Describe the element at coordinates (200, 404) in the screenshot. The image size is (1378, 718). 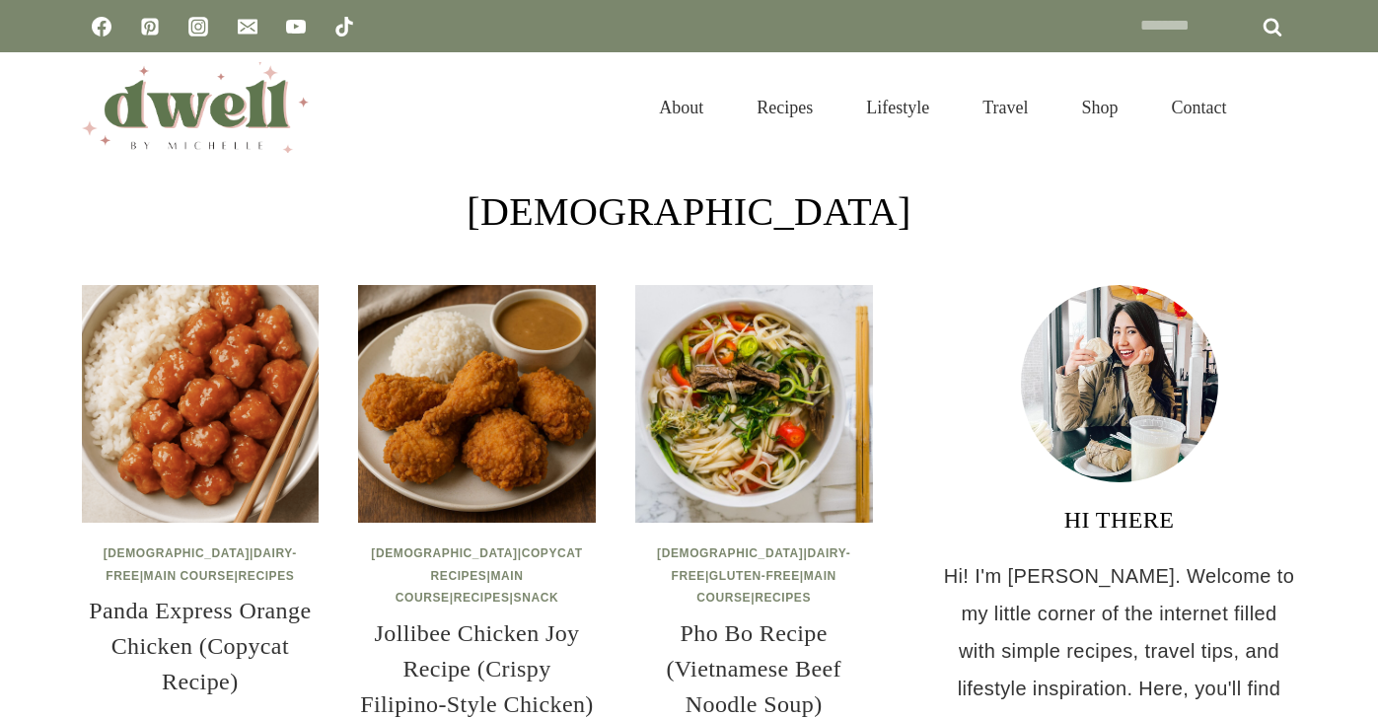
I see `img: Panda Express Orange Chicken (Copycat Recipe)` at that location.